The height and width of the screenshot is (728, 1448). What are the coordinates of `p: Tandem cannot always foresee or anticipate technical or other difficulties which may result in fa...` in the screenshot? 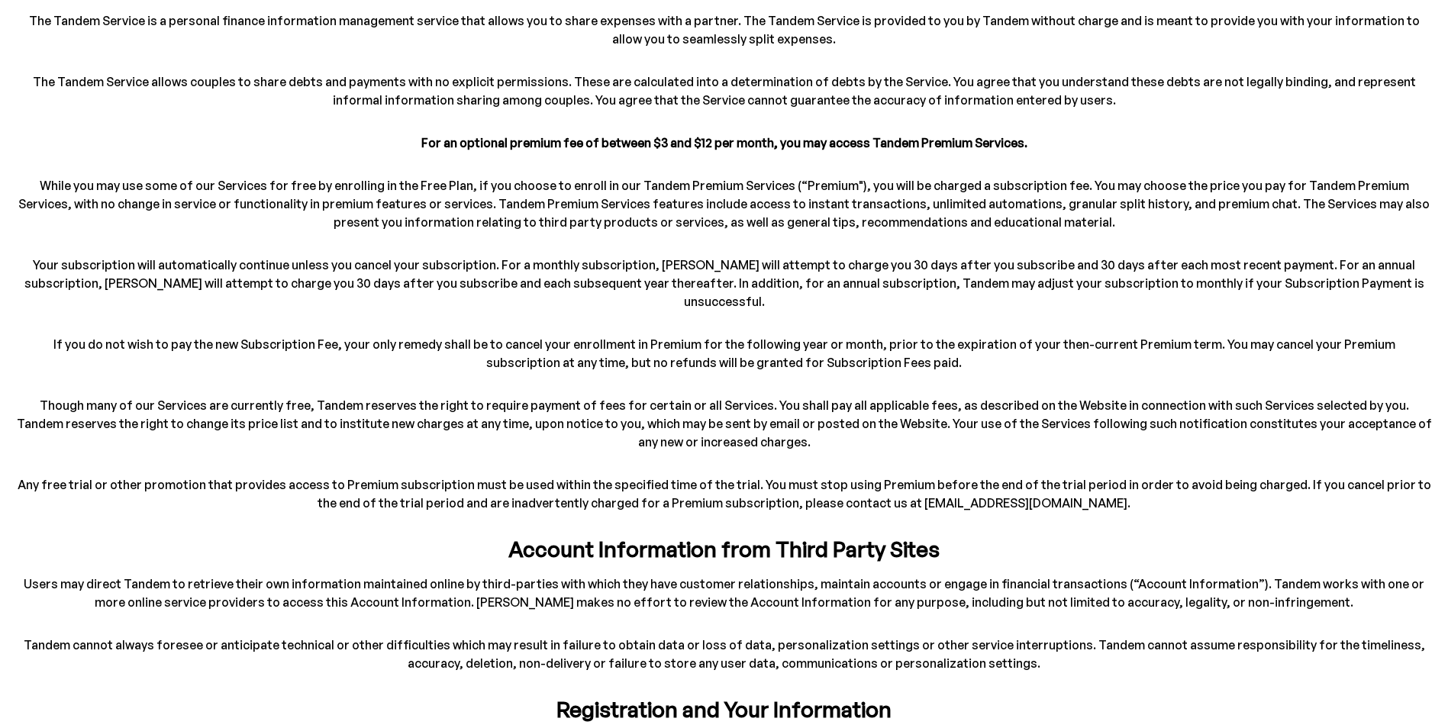 It's located at (724, 654).